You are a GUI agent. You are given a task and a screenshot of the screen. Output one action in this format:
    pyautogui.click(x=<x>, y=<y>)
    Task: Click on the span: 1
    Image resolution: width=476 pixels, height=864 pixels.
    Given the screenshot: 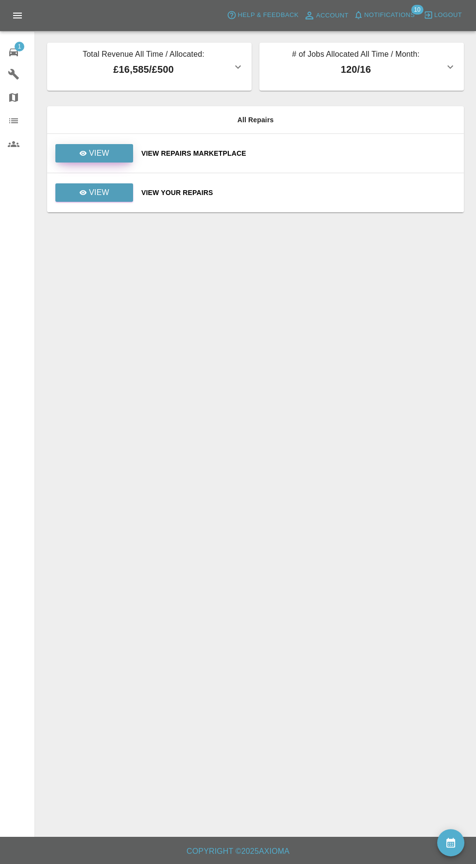 What is the action you would take?
    pyautogui.click(x=19, y=47)
    